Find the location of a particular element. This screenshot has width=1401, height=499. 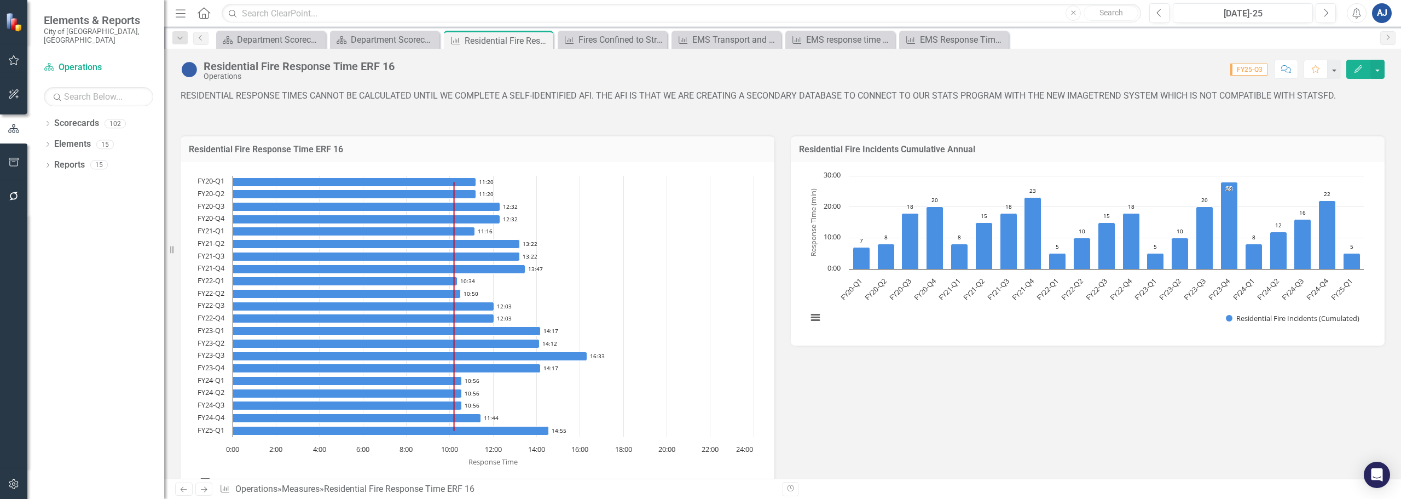

text: 13:47 is located at coordinates (535, 269).